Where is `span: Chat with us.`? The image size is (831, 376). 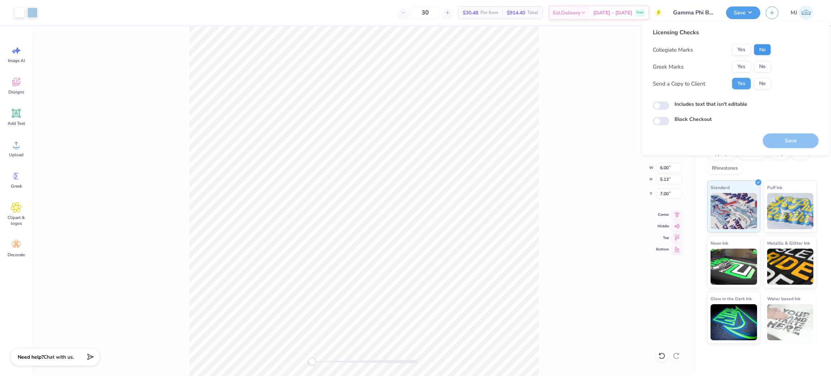
span: Chat with us. is located at coordinates (59, 357).